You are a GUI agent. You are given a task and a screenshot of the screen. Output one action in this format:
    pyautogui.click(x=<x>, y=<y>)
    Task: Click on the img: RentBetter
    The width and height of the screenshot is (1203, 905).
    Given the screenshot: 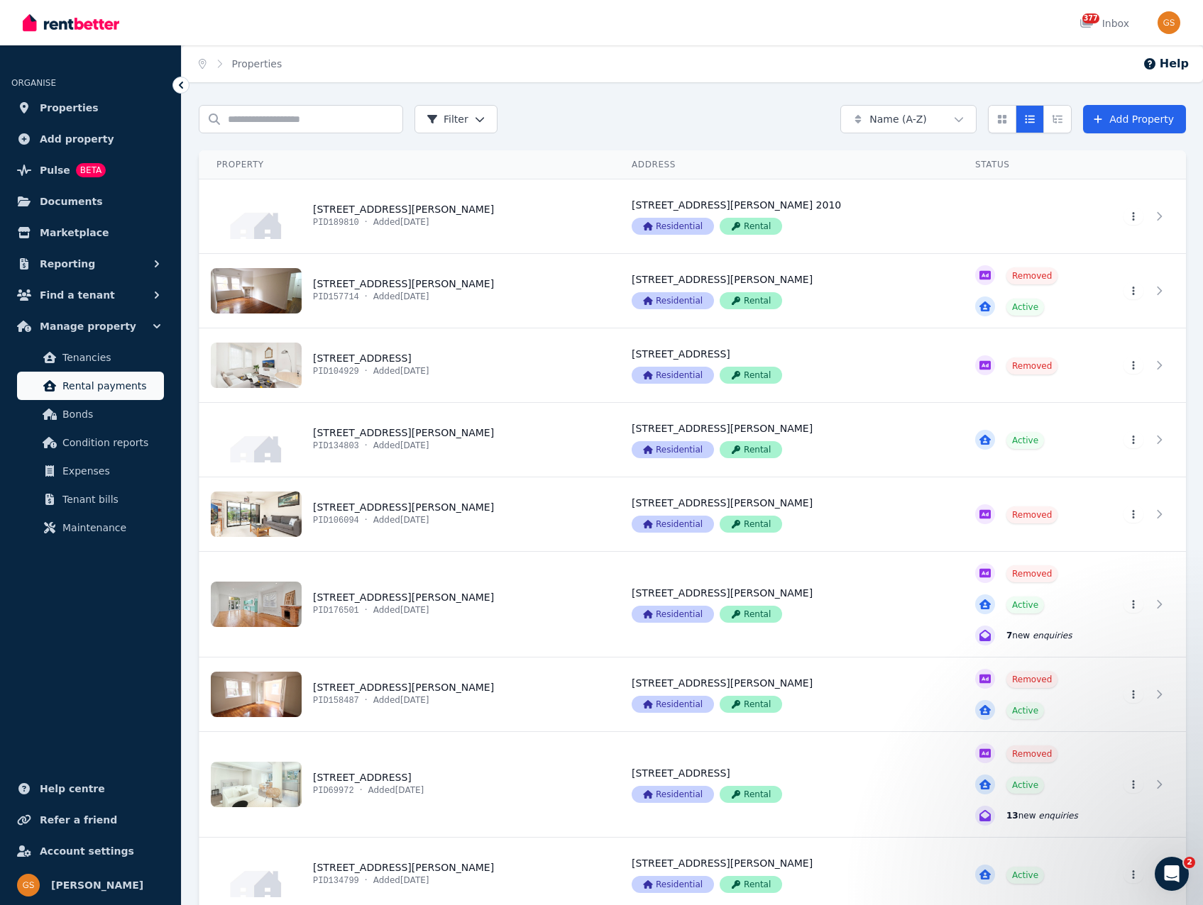 What is the action you would take?
    pyautogui.click(x=71, y=23)
    